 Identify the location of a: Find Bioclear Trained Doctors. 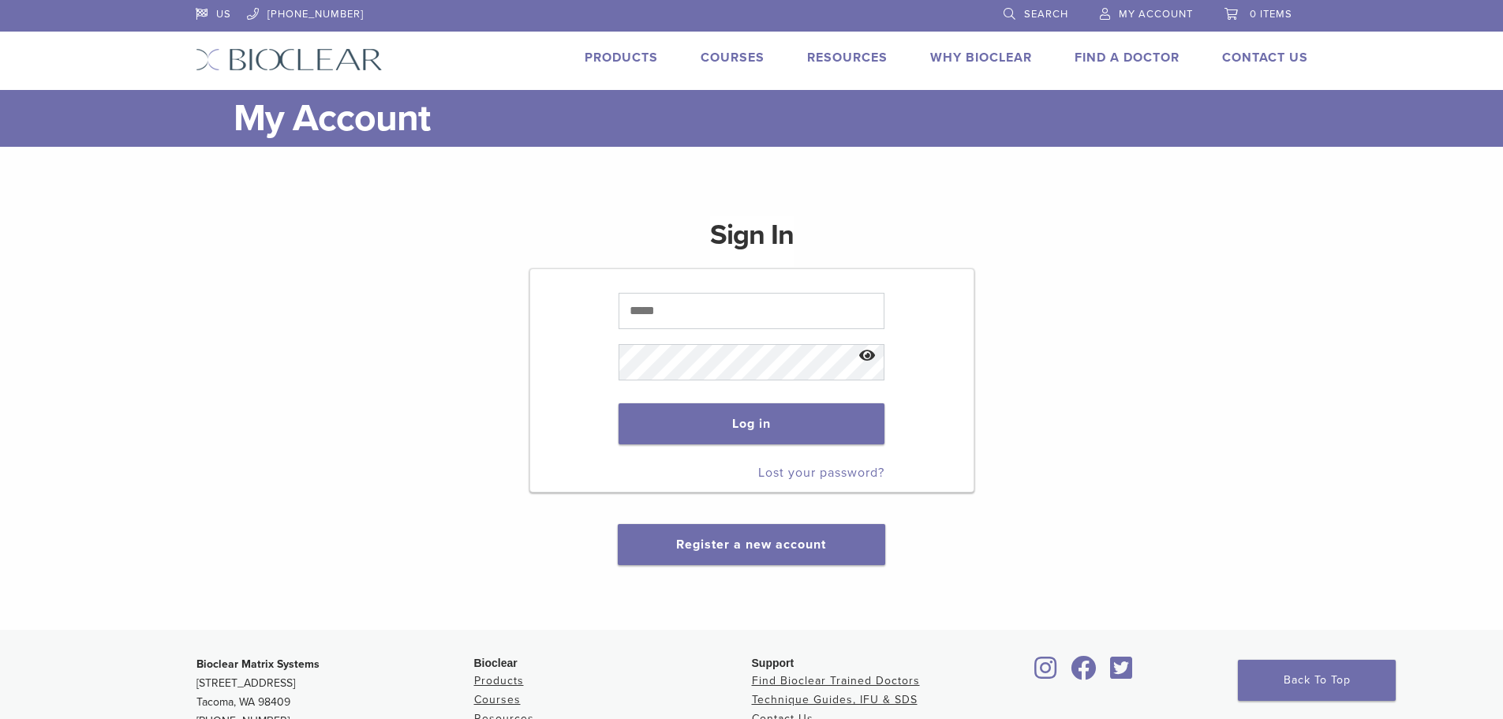
(835, 680).